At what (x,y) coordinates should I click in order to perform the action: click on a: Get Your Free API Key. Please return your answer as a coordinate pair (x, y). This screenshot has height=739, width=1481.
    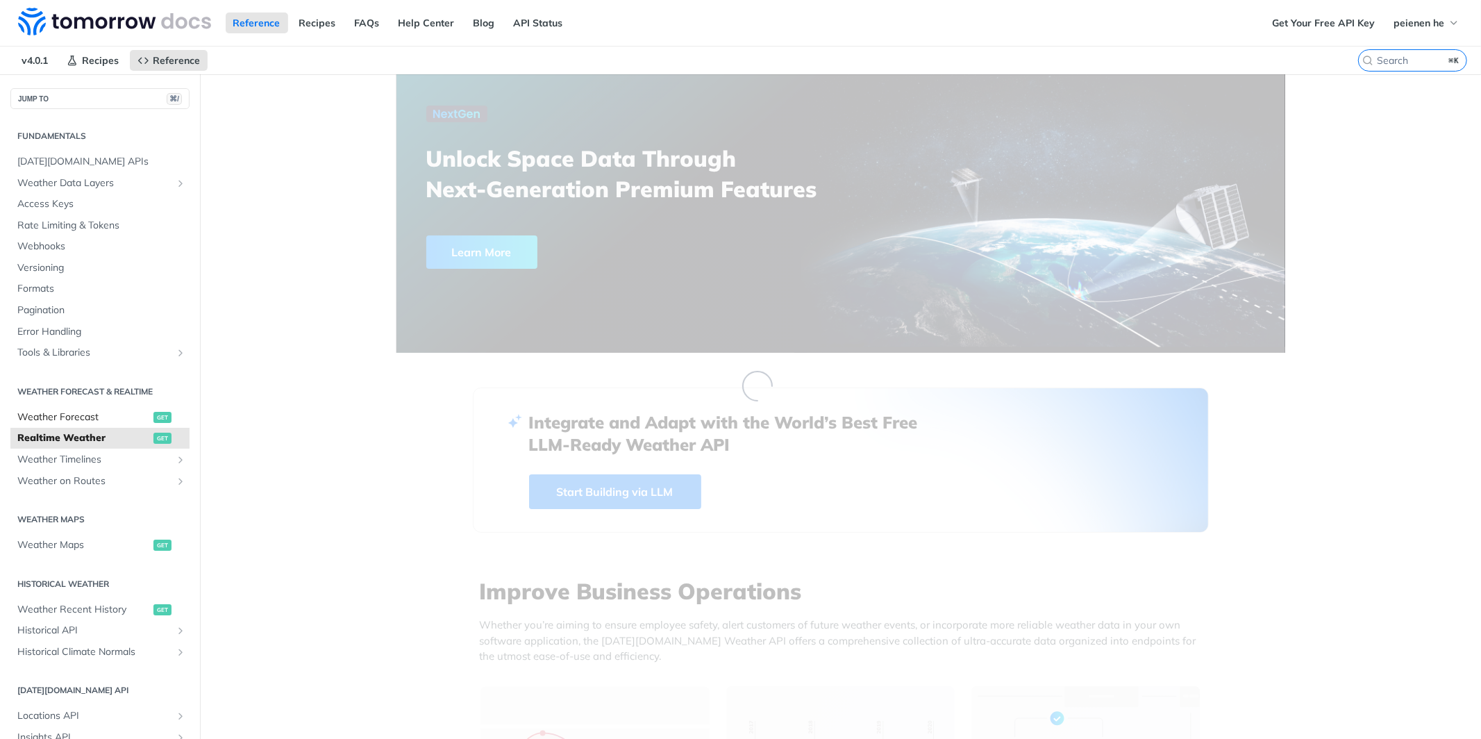
    Looking at the image, I should click on (1323, 23).